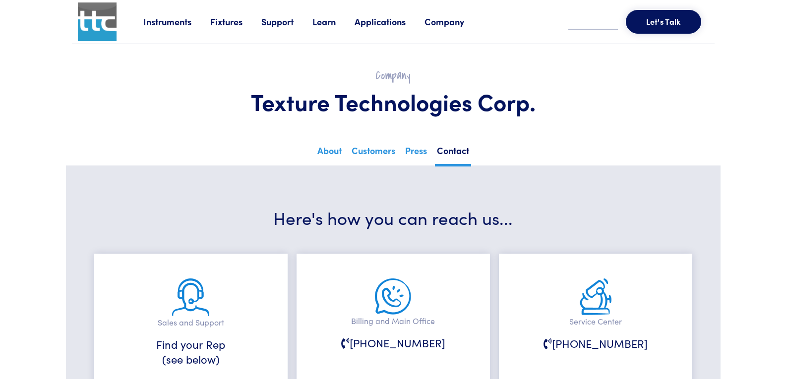  I want to click on a: Customers, so click(373, 153).